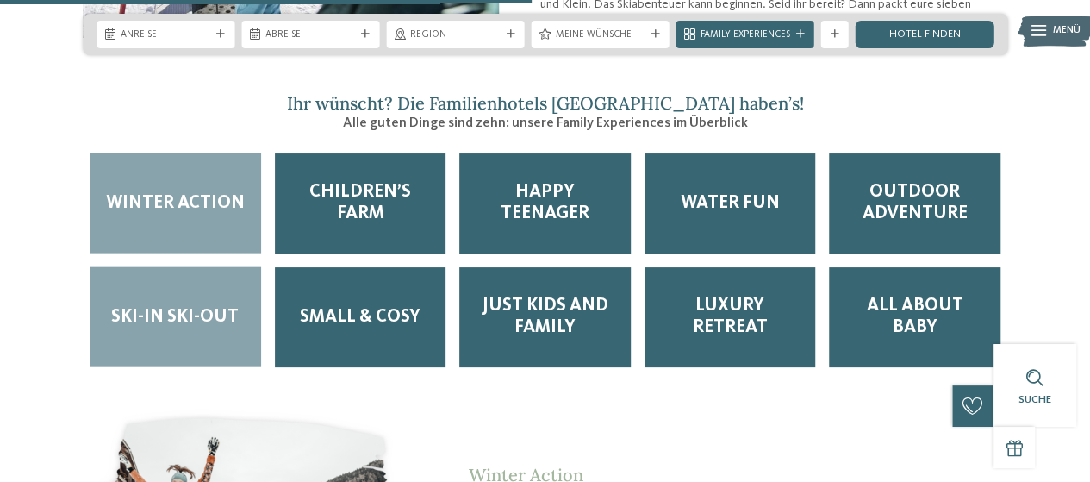 Image resolution: width=1090 pixels, height=482 pixels. What do you see at coordinates (360, 317) in the screenshot?
I see `span: Small & Cosy` at bounding box center [360, 317].